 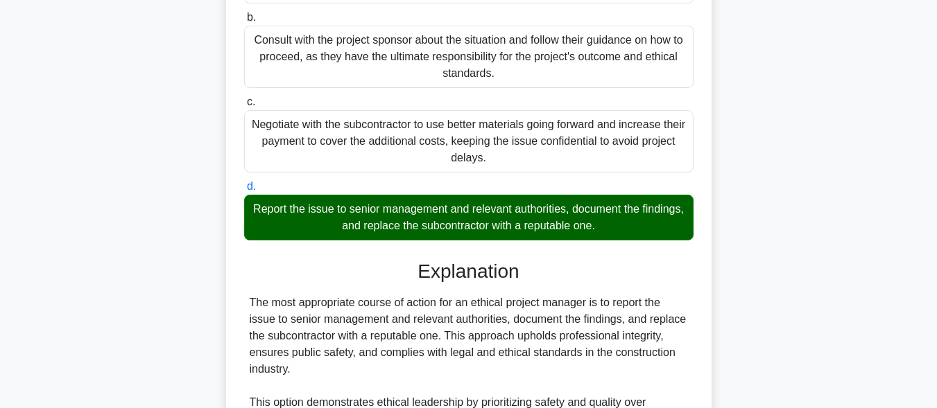 I want to click on h3: Explanation, so click(x=469, y=272).